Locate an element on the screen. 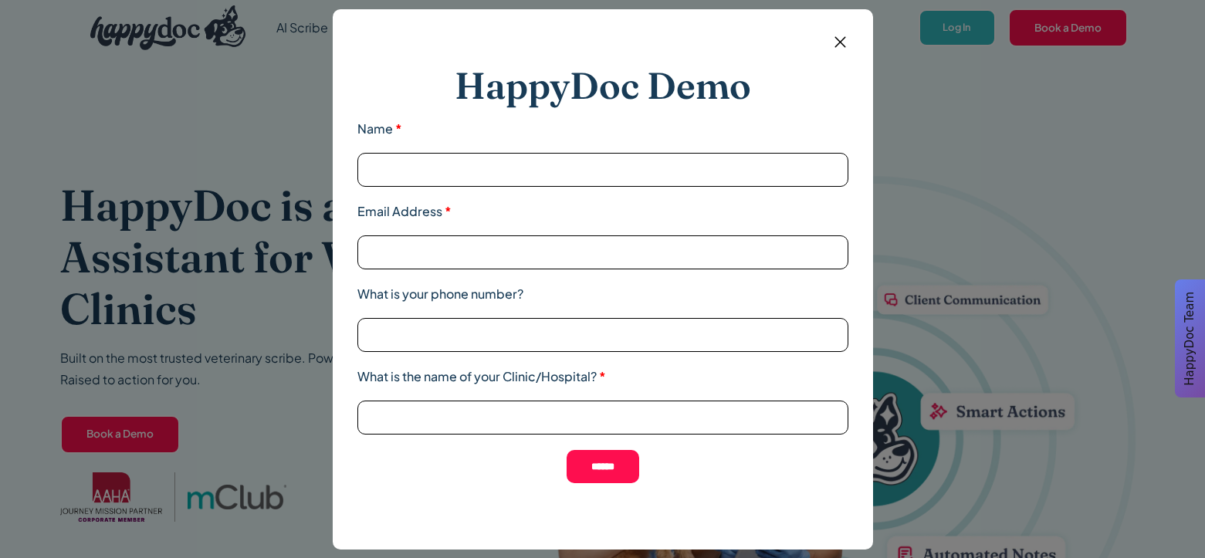 The height and width of the screenshot is (558, 1205). label: Email Address is located at coordinates (603, 211).